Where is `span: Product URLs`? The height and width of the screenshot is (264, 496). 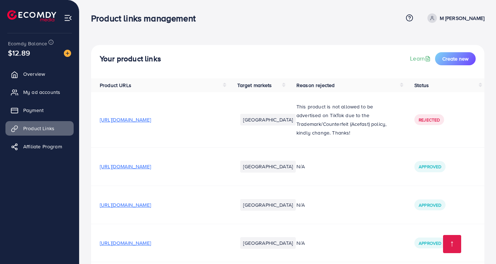
span: Product URLs is located at coordinates (115, 85).